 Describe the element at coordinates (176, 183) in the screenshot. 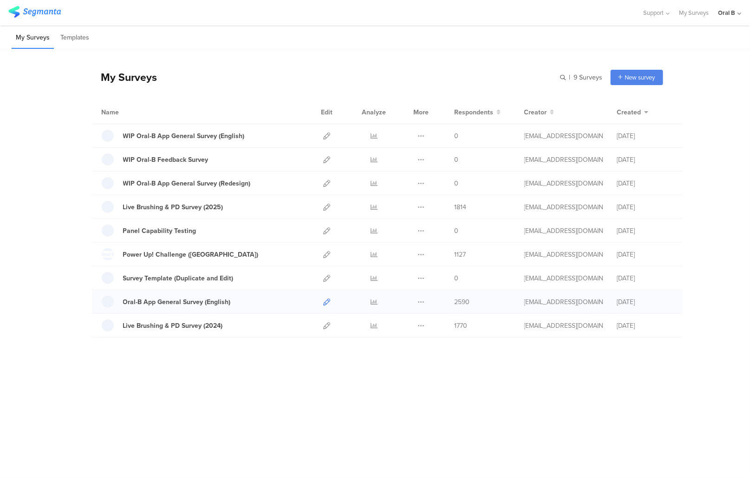

I see `a: WIP Oral-B App General Survey (Redesign)` at that location.